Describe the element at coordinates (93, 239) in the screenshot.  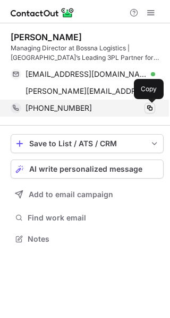
I see `span: Notes` at that location.